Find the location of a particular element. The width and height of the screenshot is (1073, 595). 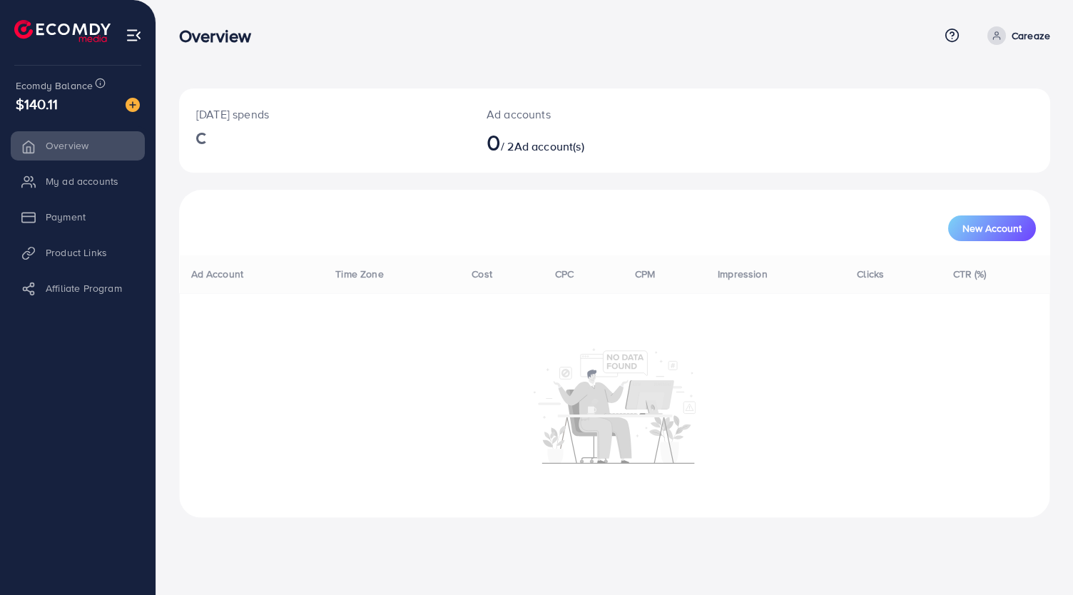

img: image is located at coordinates (133, 105).